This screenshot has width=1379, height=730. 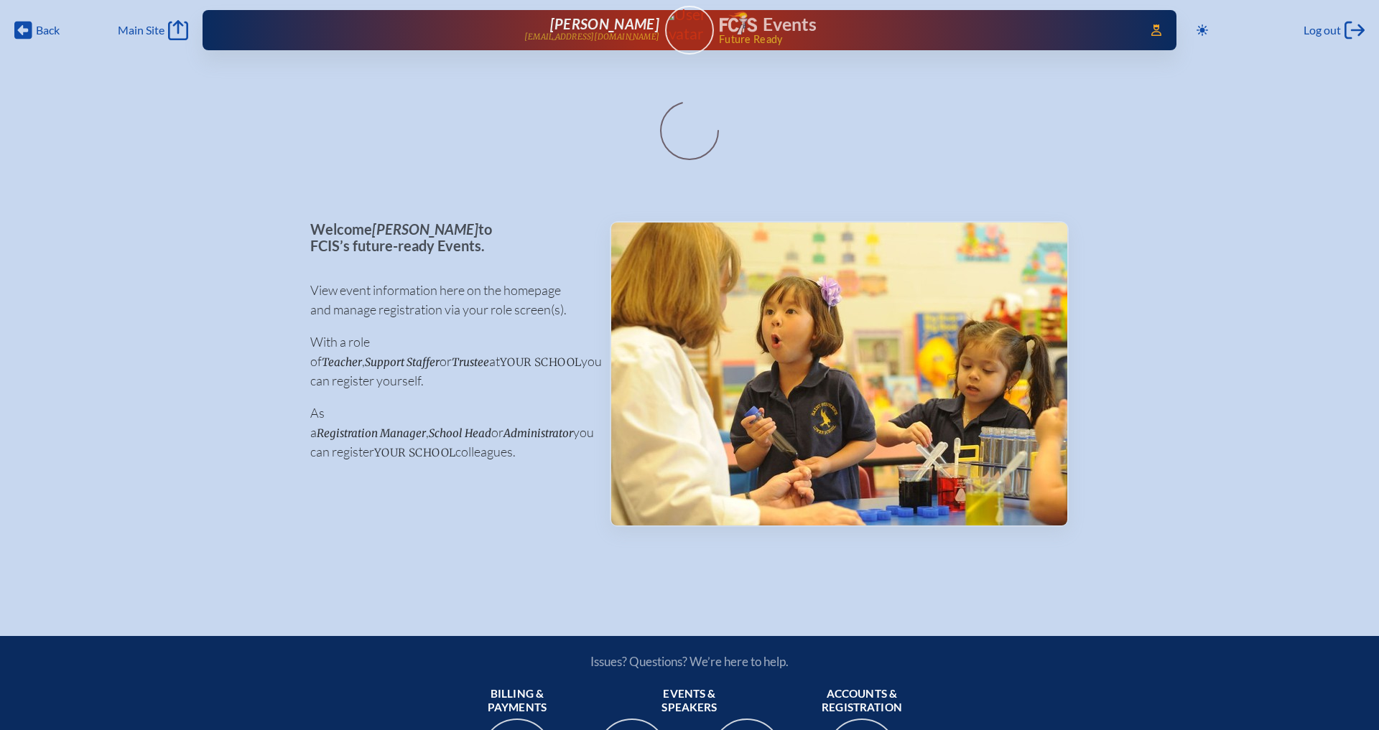 What do you see at coordinates (839, 374) in the screenshot?
I see `img: Events` at bounding box center [839, 374].